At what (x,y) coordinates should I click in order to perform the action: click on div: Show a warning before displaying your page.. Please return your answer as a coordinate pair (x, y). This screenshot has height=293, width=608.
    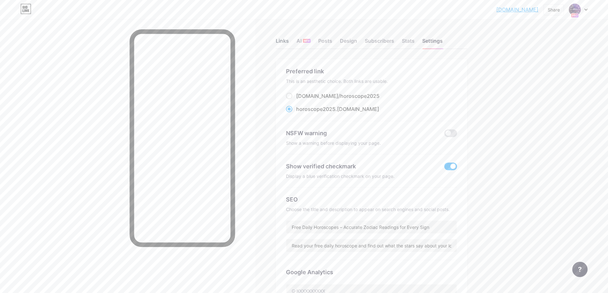
    Looking at the image, I should click on (372, 143).